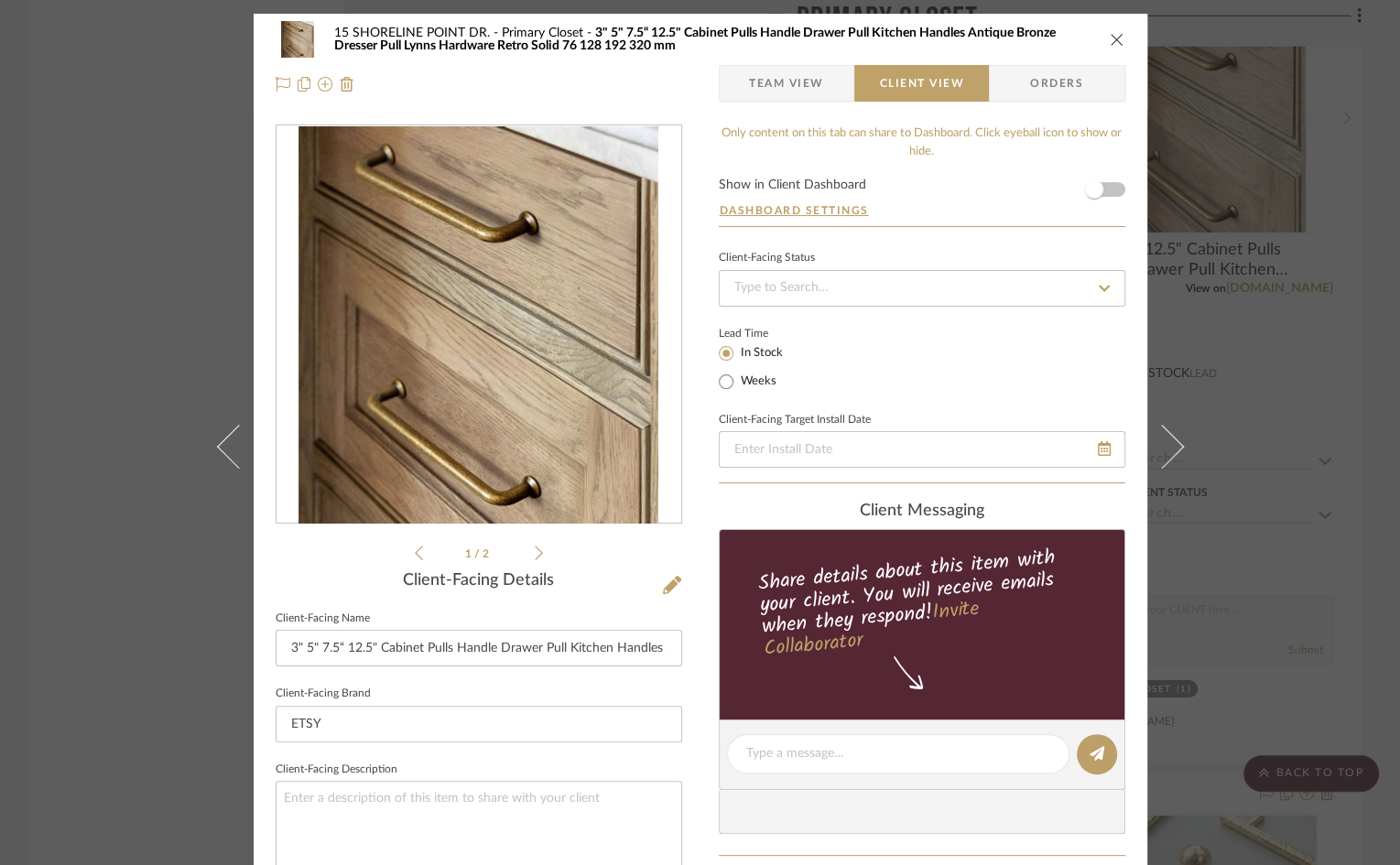 The width and height of the screenshot is (1400, 865). What do you see at coordinates (487, 554) in the screenshot?
I see `span: 2` at bounding box center [487, 554].